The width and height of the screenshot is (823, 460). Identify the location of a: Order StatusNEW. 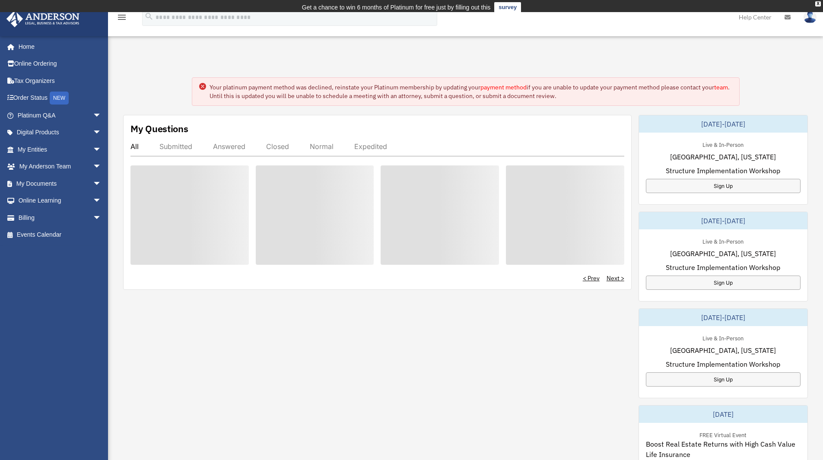
(60, 98).